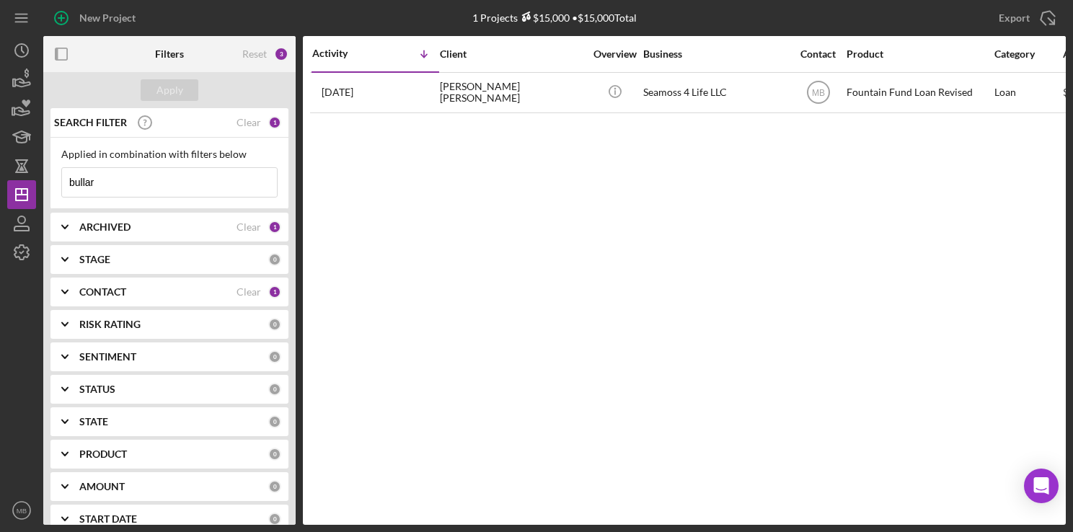  What do you see at coordinates (90, 123) in the screenshot?
I see `b: SEARCH FILTER` at bounding box center [90, 123].